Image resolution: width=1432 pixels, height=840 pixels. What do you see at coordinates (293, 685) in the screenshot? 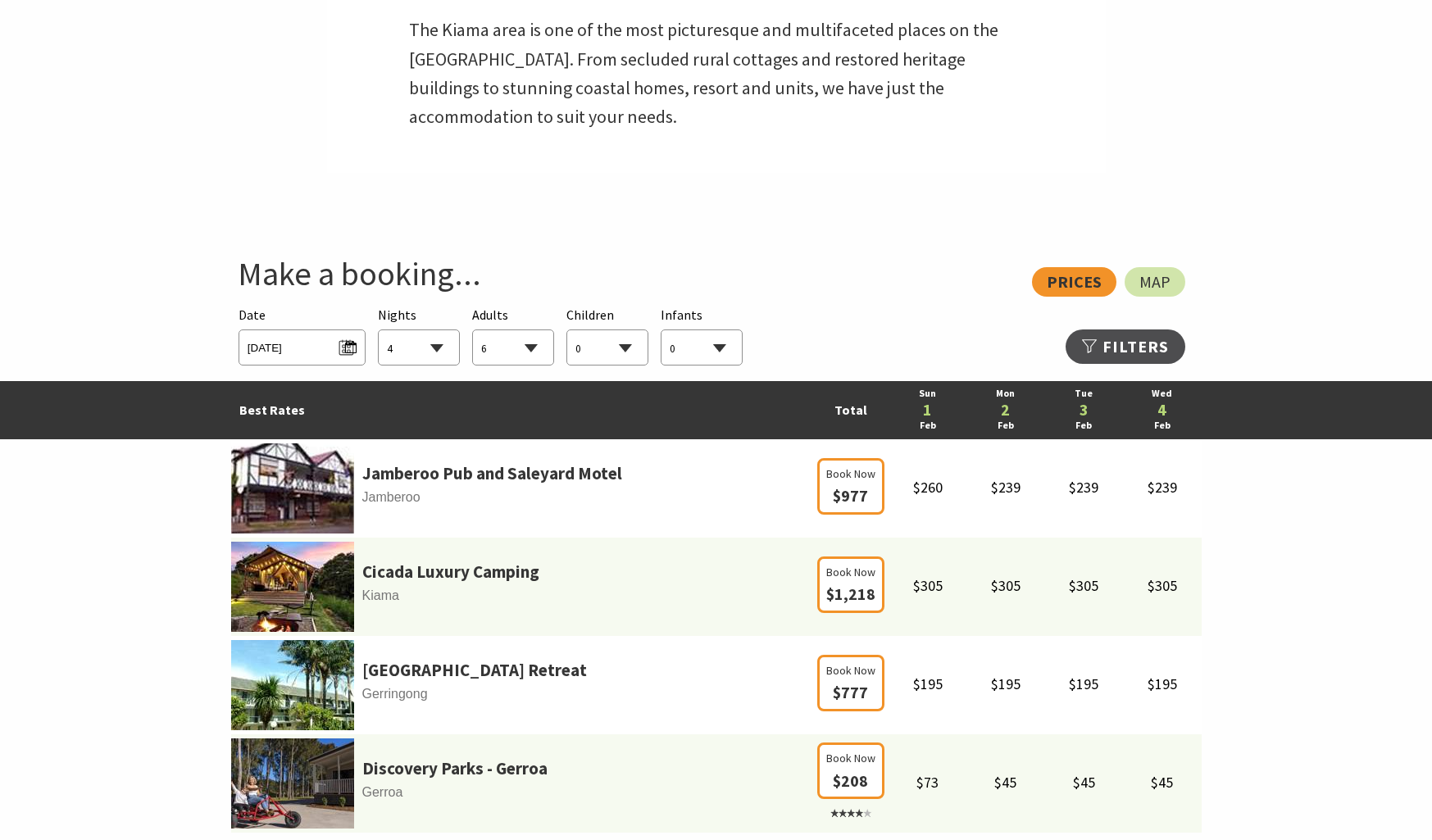
I see `img: parkridgea.jpg` at bounding box center [293, 685].